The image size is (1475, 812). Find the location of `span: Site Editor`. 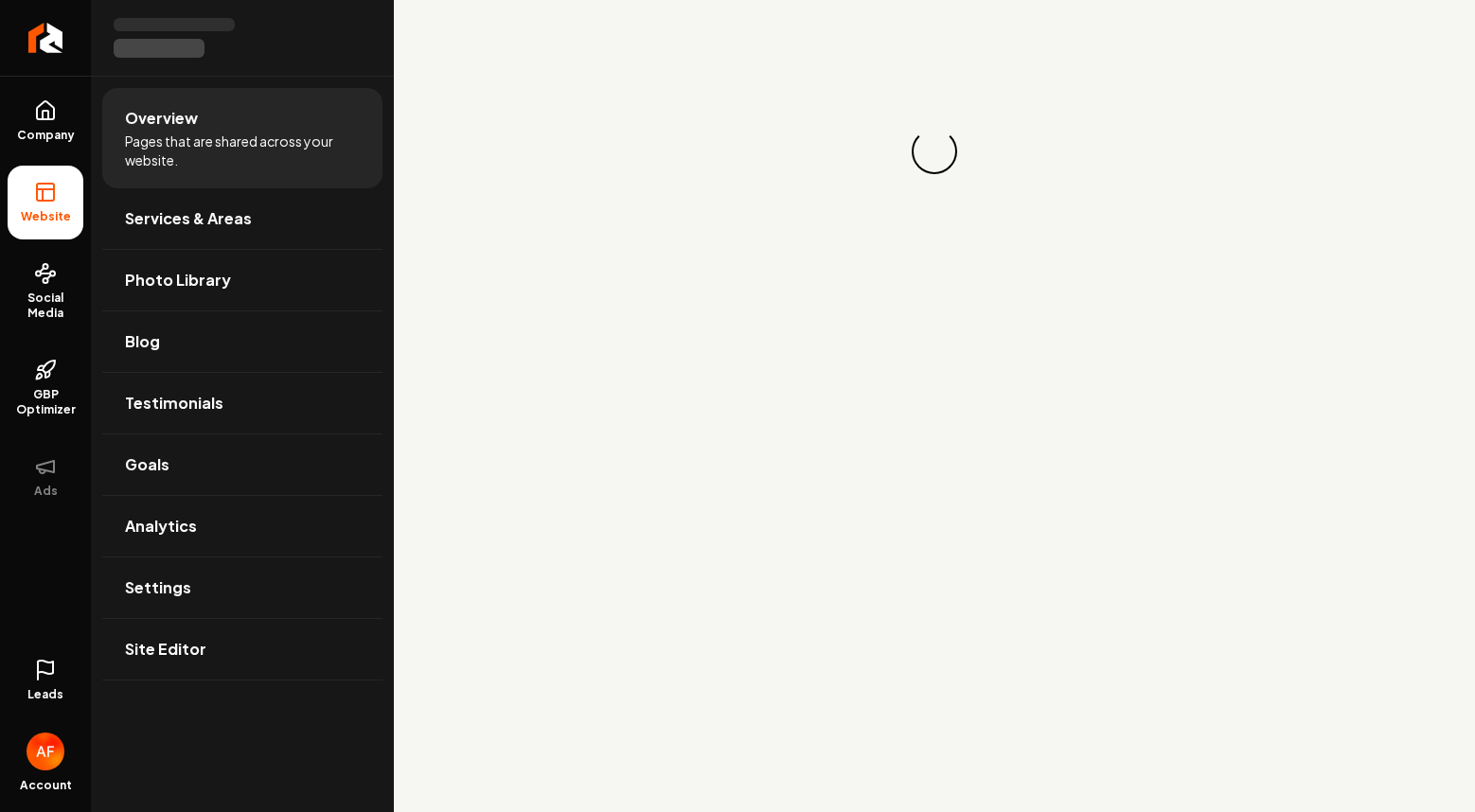

span: Site Editor is located at coordinates (166, 649).